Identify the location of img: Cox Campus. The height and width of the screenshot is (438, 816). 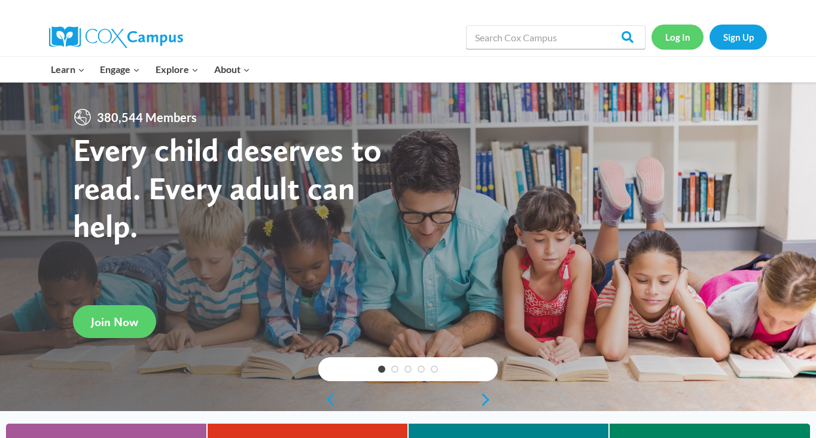
(116, 37).